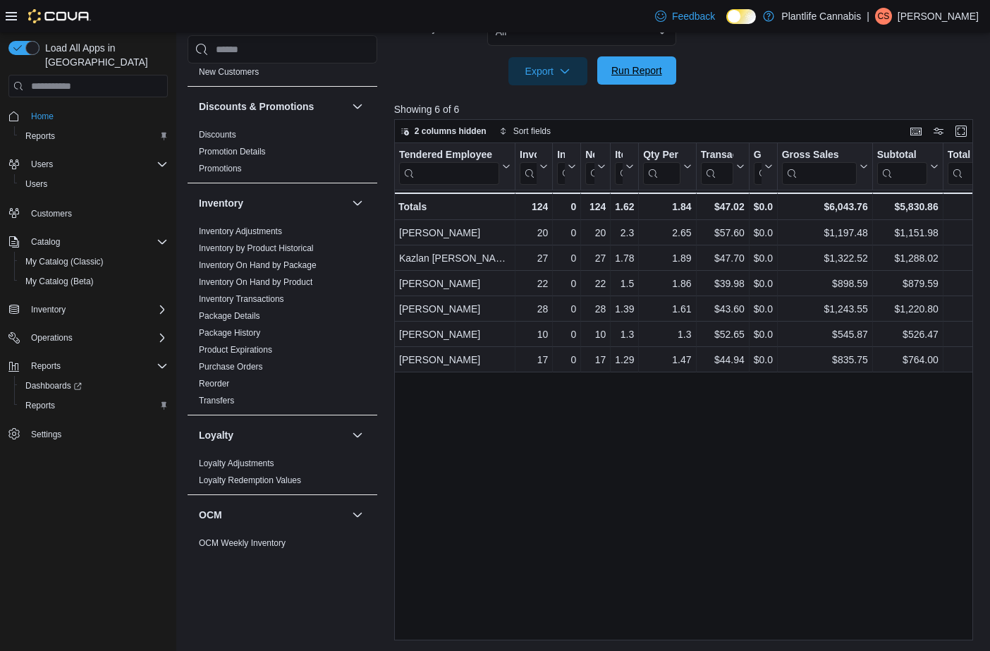 The image size is (990, 651). What do you see at coordinates (548, 71) in the screenshot?
I see `button: Export` at bounding box center [548, 71].